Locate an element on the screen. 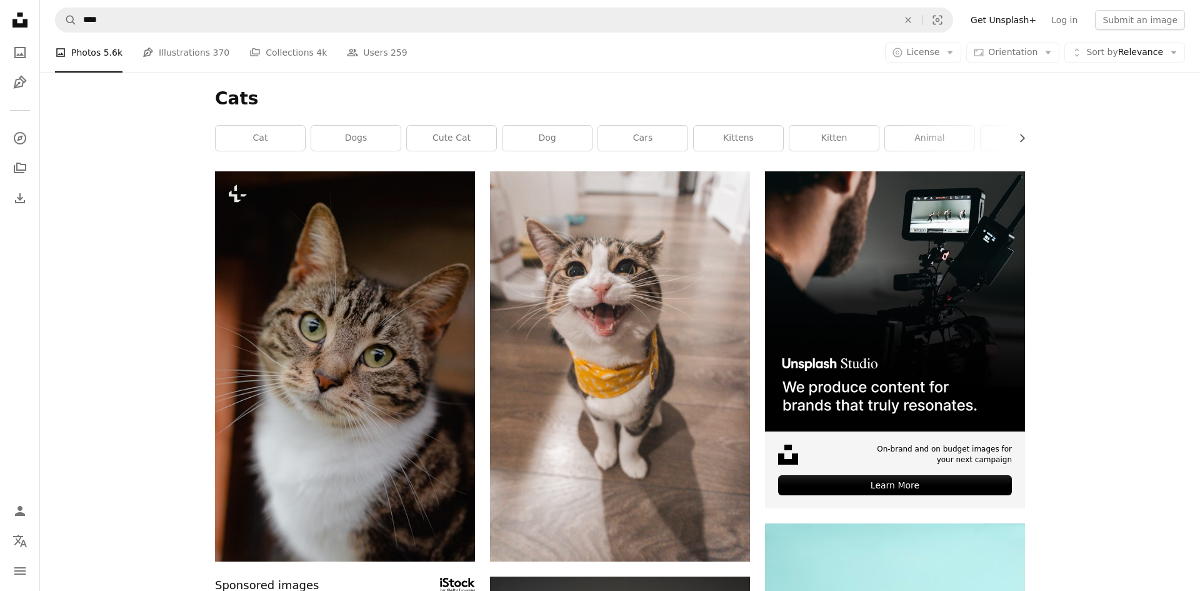  img: file-1715652217532-464736461acbimage is located at coordinates (895, 301).